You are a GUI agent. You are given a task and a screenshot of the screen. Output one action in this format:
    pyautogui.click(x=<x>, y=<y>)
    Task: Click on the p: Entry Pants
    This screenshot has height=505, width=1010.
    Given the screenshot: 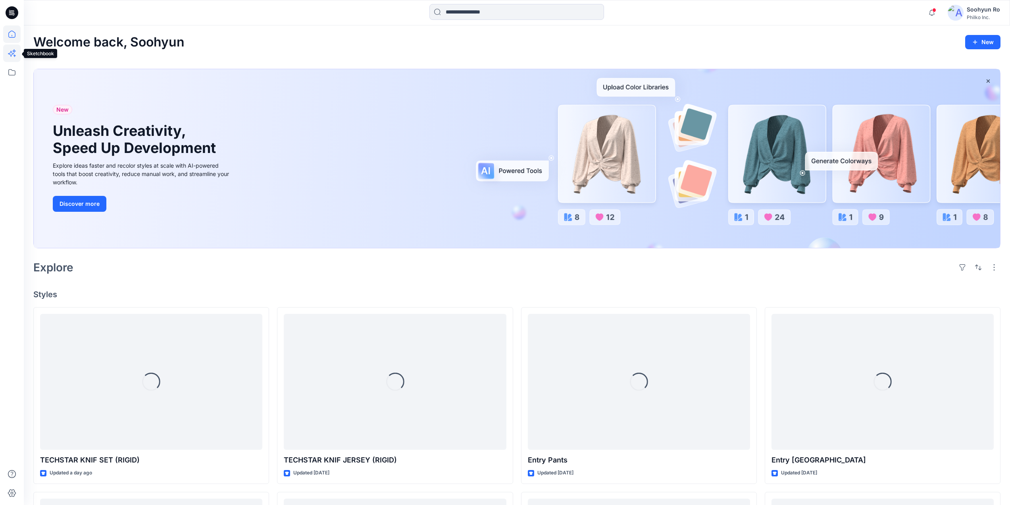 What is the action you would take?
    pyautogui.click(x=639, y=460)
    